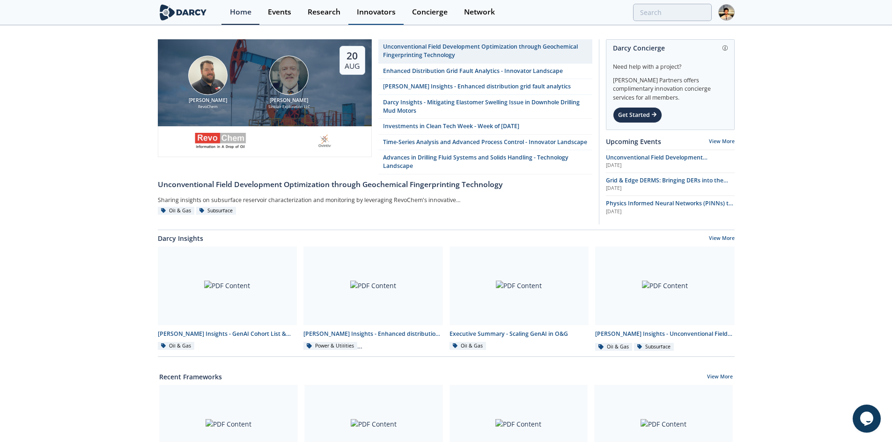 The image size is (892, 442). What do you see at coordinates (430, 12) in the screenshot?
I see `div: Concierge` at bounding box center [430, 12].